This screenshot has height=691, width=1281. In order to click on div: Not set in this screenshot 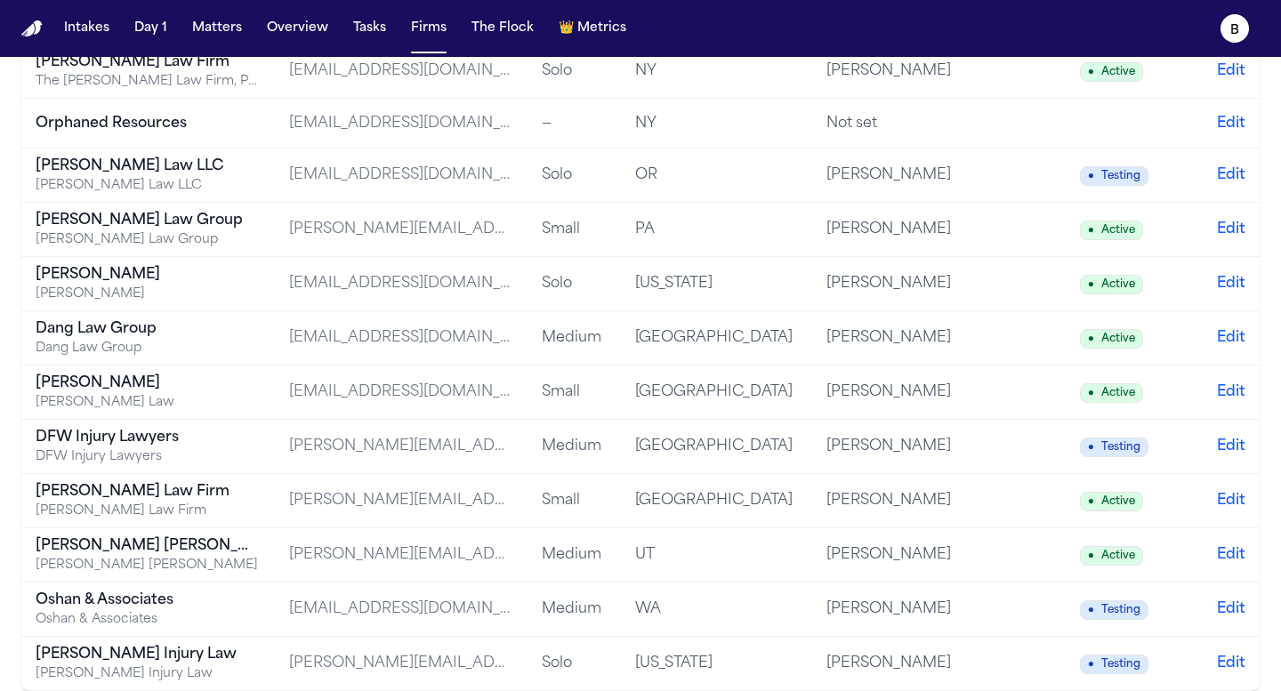, I will do `click(938, 124)`.